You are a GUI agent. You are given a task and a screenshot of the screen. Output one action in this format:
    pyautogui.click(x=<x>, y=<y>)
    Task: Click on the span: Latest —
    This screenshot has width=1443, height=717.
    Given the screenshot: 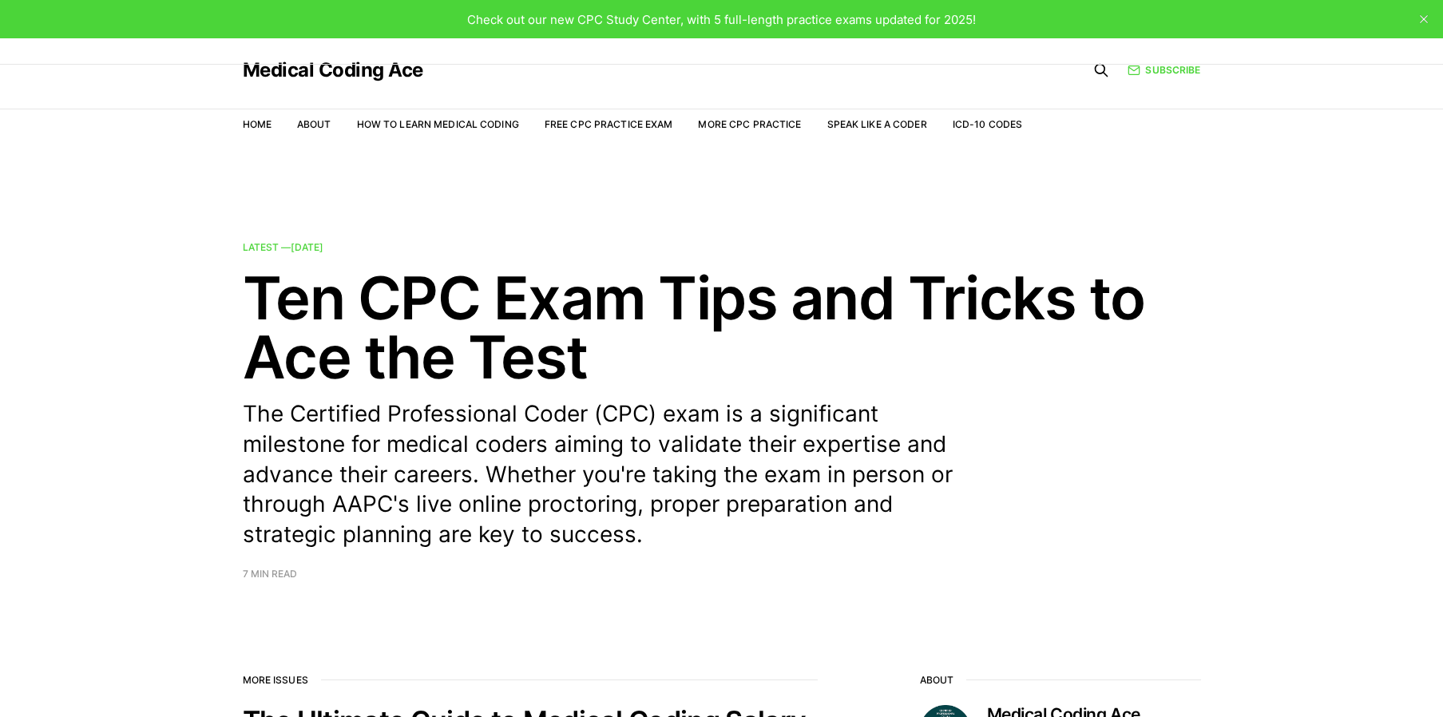 What is the action you would take?
    pyautogui.click(x=283, y=247)
    